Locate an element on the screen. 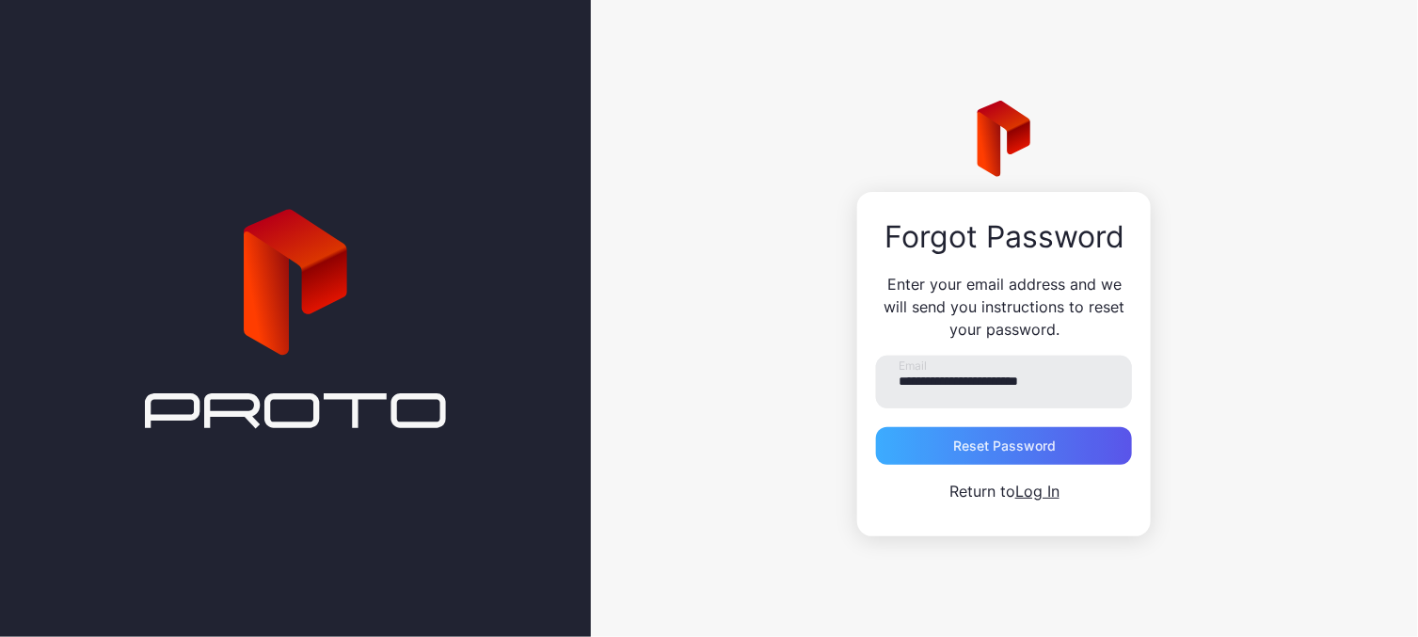 Image resolution: width=1418 pixels, height=637 pixels. input: Email is located at coordinates (1004, 382).